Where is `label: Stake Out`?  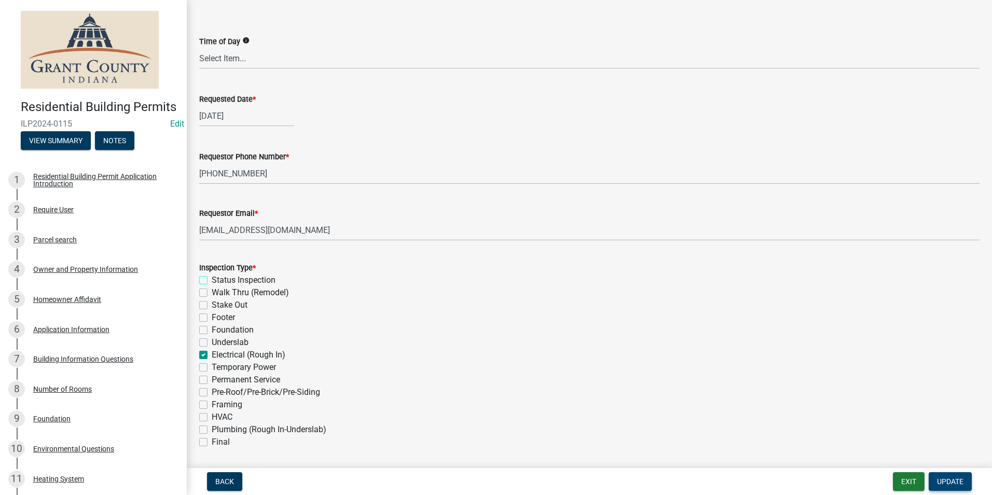
label: Stake Out is located at coordinates (229, 305).